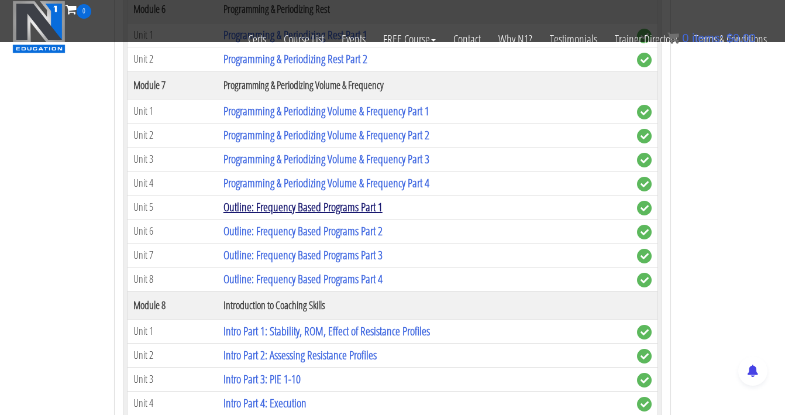  What do you see at coordinates (424, 85) in the screenshot?
I see `th: Programming & Periodizing Volume & Frequency` at bounding box center [424, 85].